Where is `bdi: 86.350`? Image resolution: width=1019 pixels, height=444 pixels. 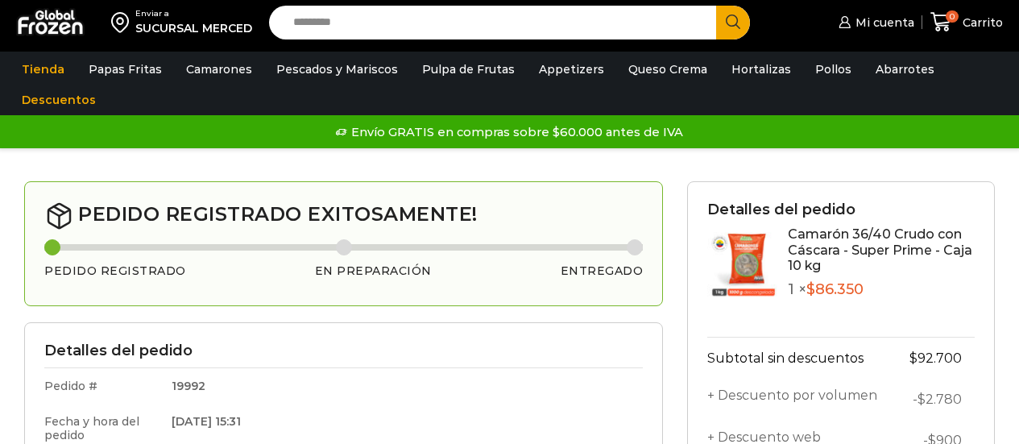 bdi: 86.350 is located at coordinates (835, 289).